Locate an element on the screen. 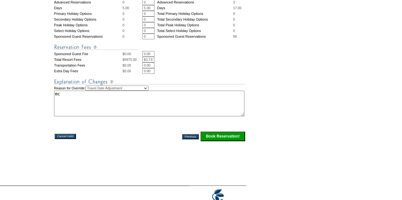 Image resolution: width=402 pixels, height=200 pixels. td: Select Holiday Options is located at coordinates (88, 31).